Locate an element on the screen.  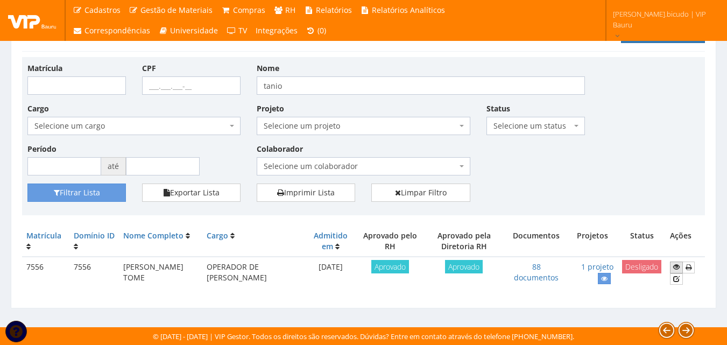
img: logo is located at coordinates (32, 20).